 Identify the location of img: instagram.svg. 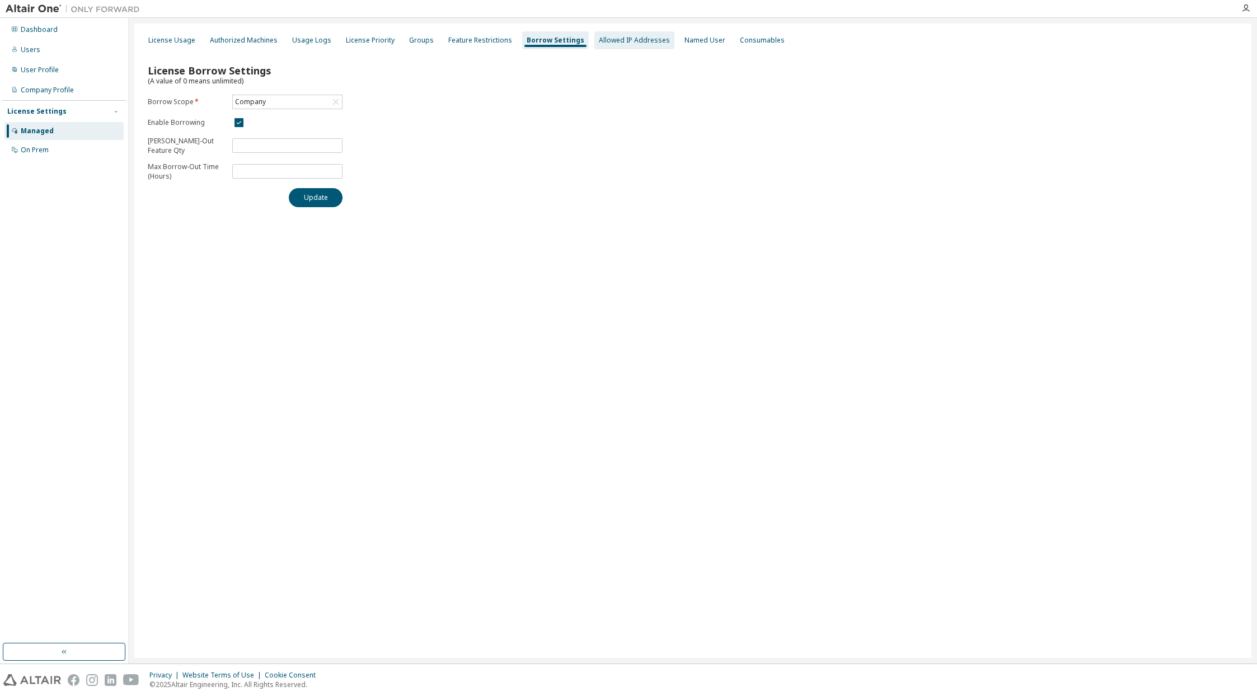
(92, 680).